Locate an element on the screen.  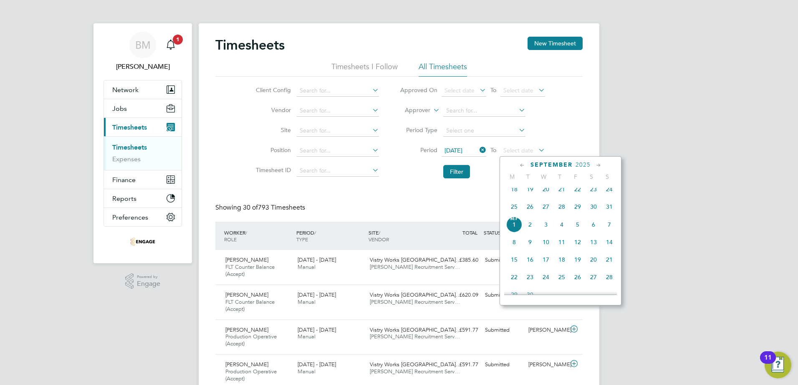
input: Select one is located at coordinates (484, 131).